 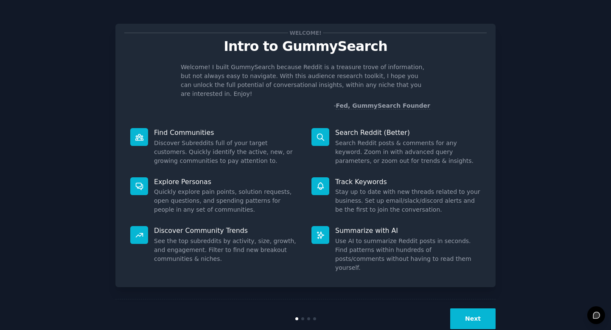 I want to click on p: Search Reddit (Better), so click(x=408, y=132).